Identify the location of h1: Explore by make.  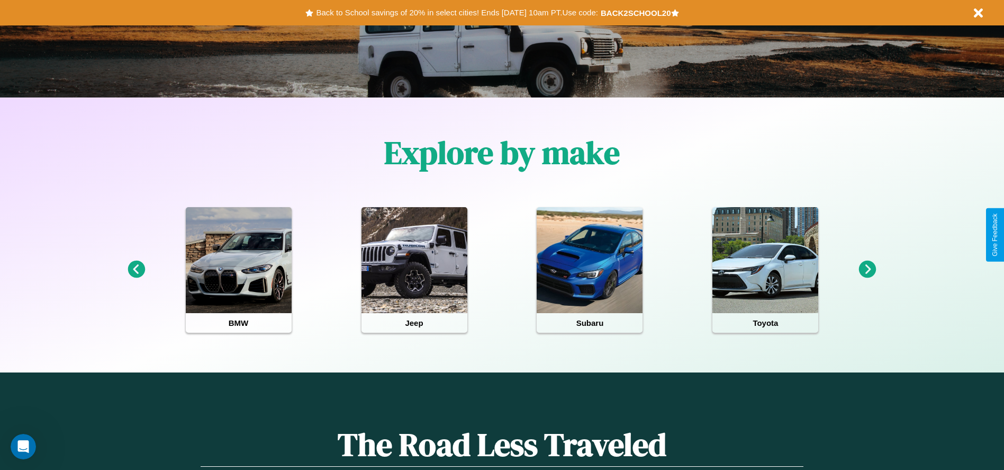
(502, 152).